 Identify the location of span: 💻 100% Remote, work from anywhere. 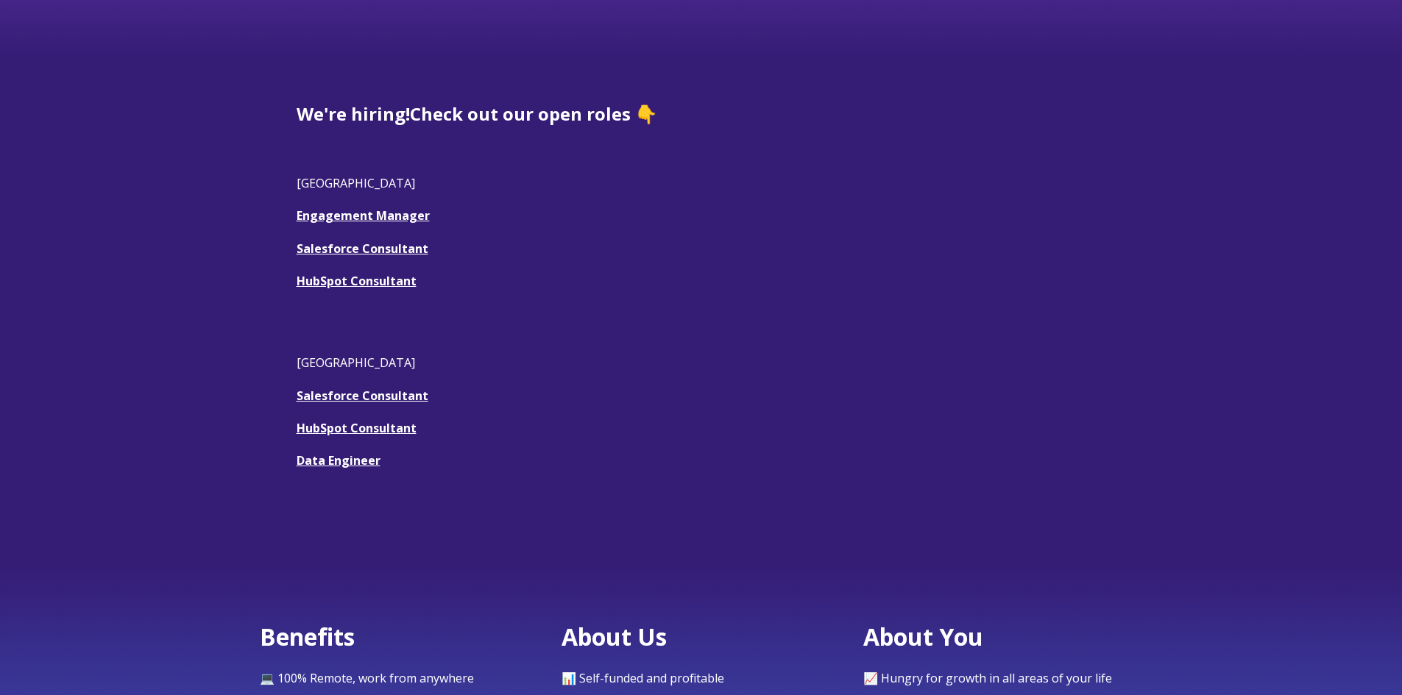
(366, 678).